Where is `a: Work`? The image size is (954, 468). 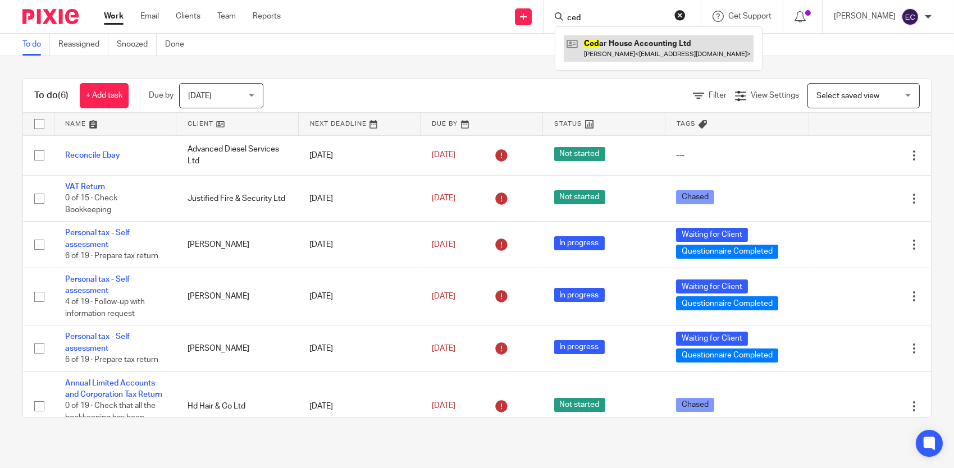
a: Work is located at coordinates (113, 16).